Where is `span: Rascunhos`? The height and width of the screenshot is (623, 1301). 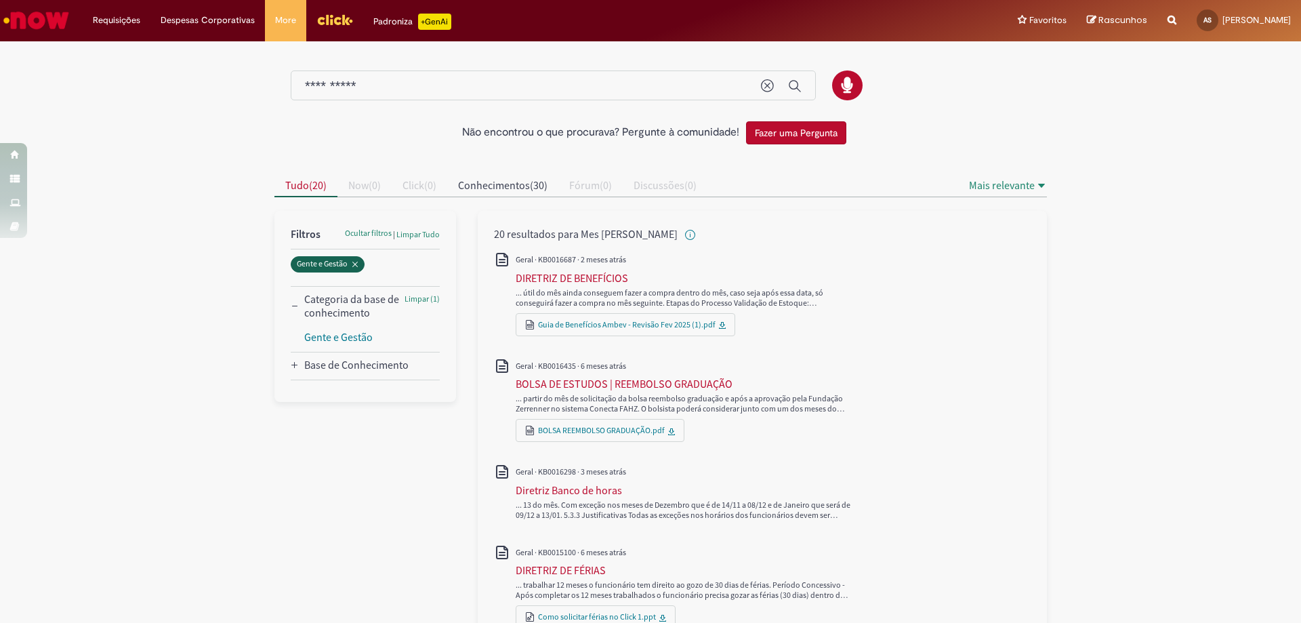
span: Rascunhos is located at coordinates (1123, 20).